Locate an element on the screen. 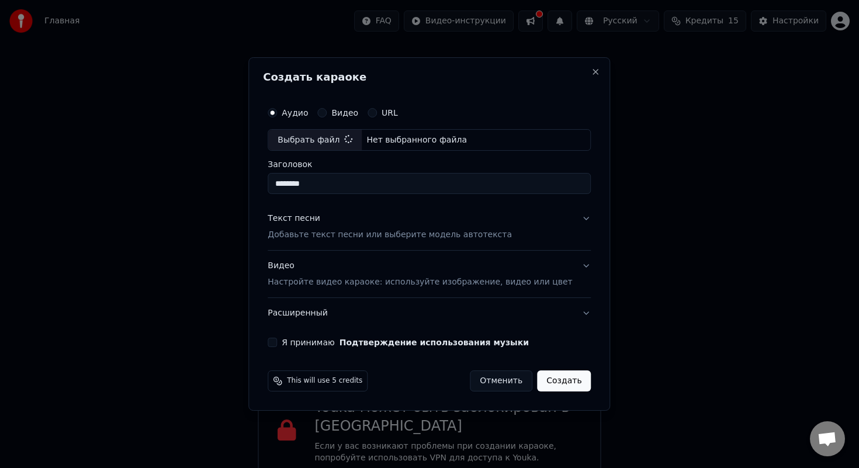  label: Я принимаю is located at coordinates (405, 343).